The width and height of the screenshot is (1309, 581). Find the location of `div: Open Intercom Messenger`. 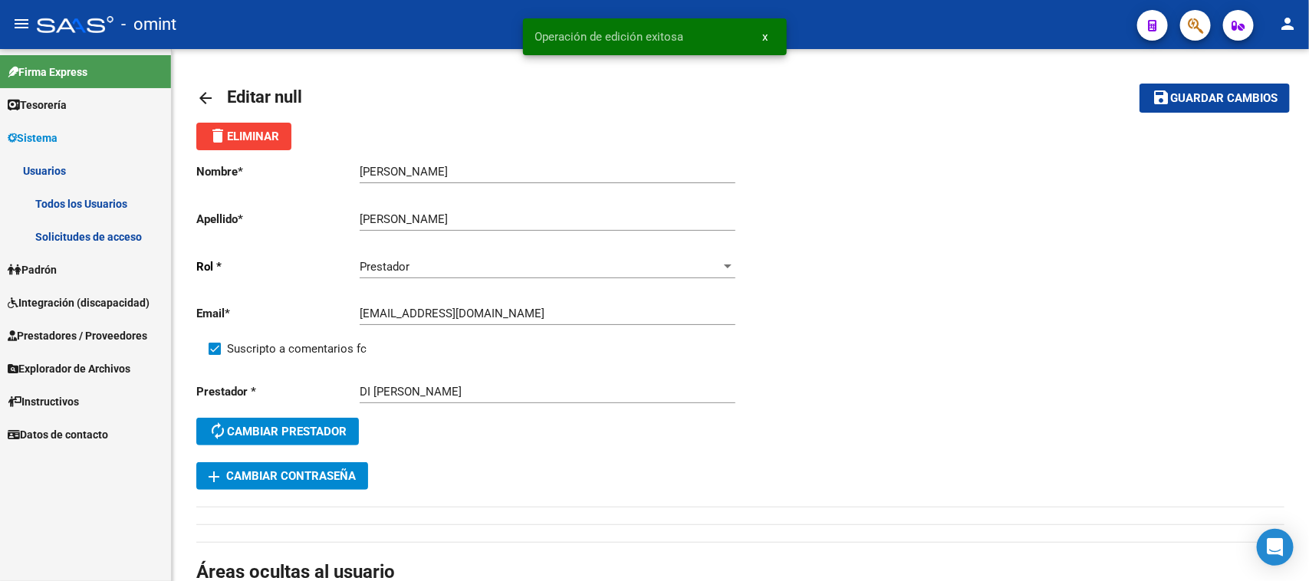

div: Open Intercom Messenger is located at coordinates (1275, 547).